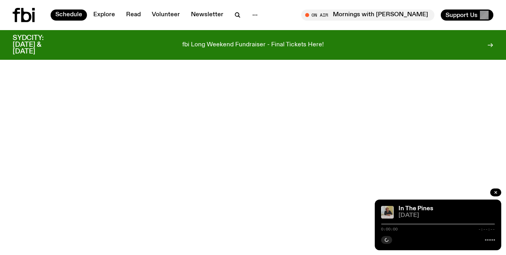  I want to click on a: In The Pines, so click(416, 209).